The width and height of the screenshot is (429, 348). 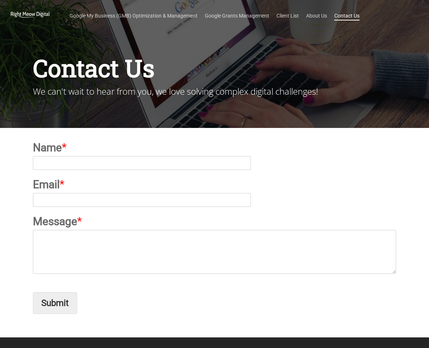 What do you see at coordinates (133, 16) in the screenshot?
I see `a: Google My Business (GMB) Optimization & Management` at bounding box center [133, 16].